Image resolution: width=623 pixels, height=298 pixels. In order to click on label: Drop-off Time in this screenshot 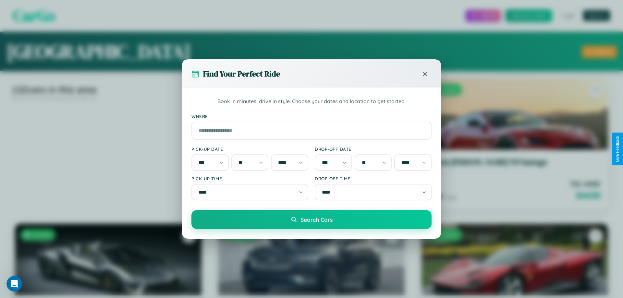, I will do `click(373, 178)`.